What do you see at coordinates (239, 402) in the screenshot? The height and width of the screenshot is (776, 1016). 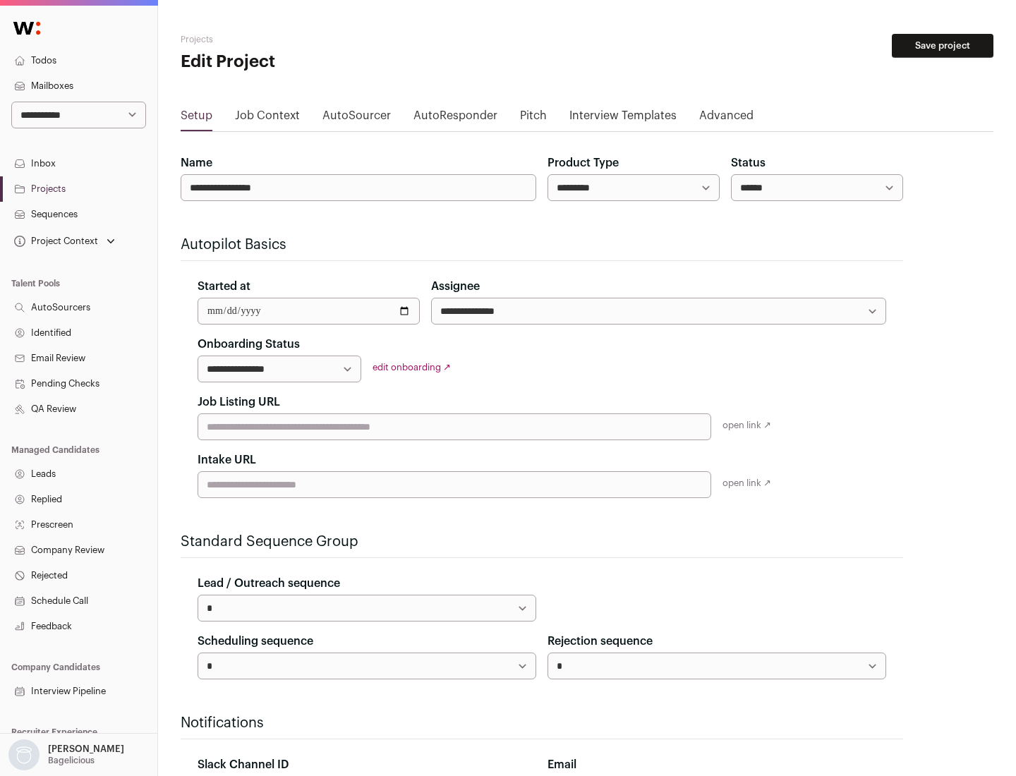 I see `label: Job Listing URL` at bounding box center [239, 402].